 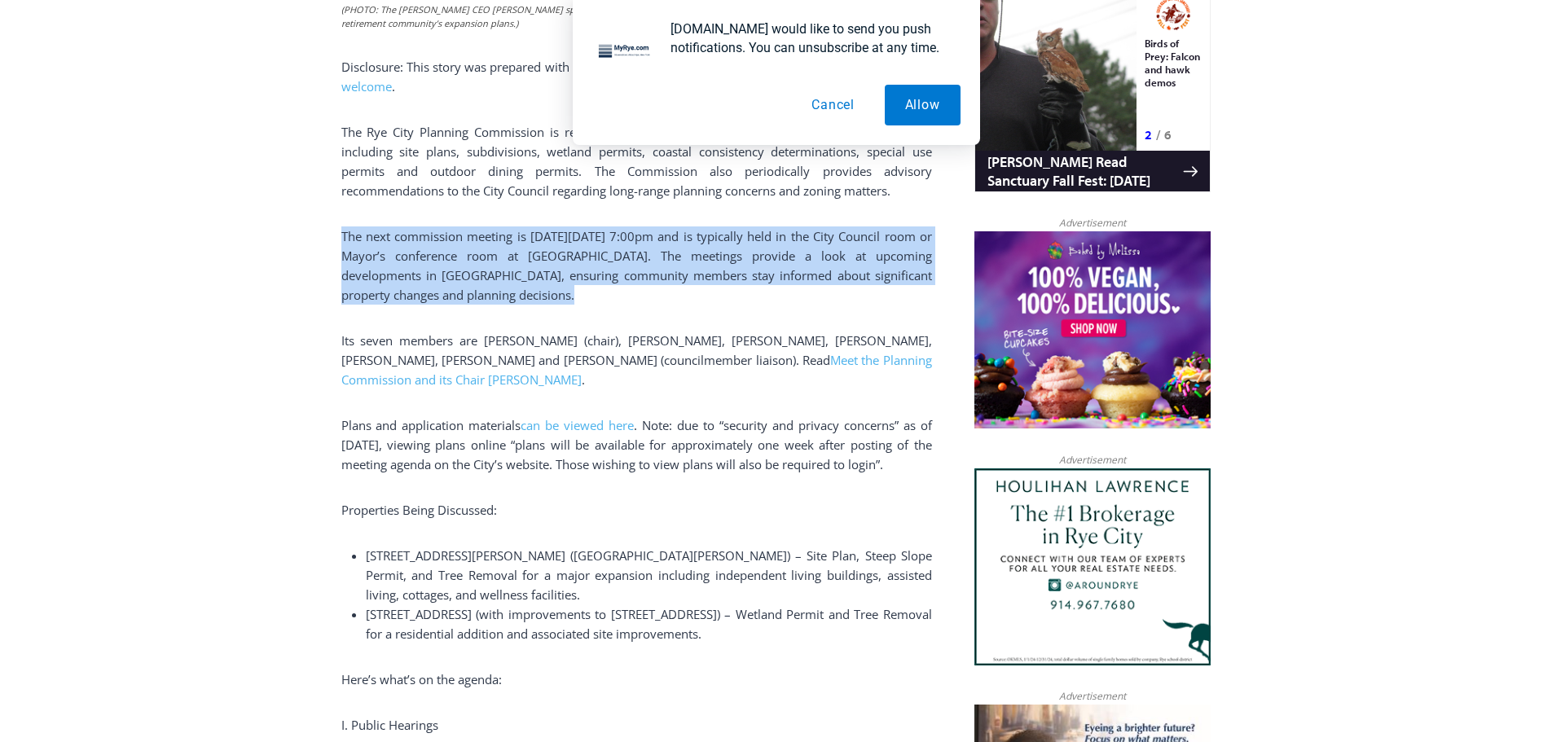 I want to click on span: Properties Being Discussed:, so click(x=419, y=510).